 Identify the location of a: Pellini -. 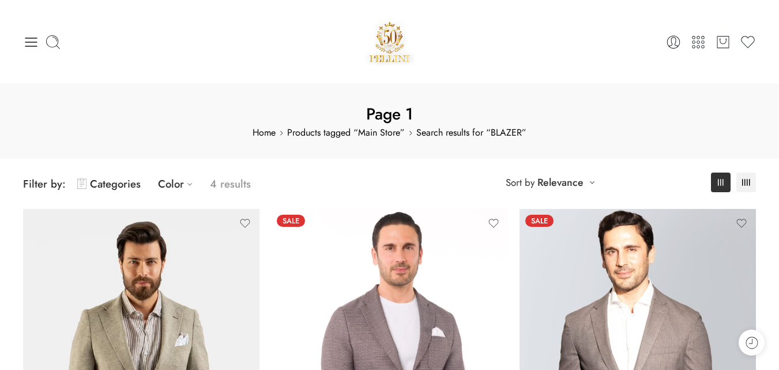
(390, 42).